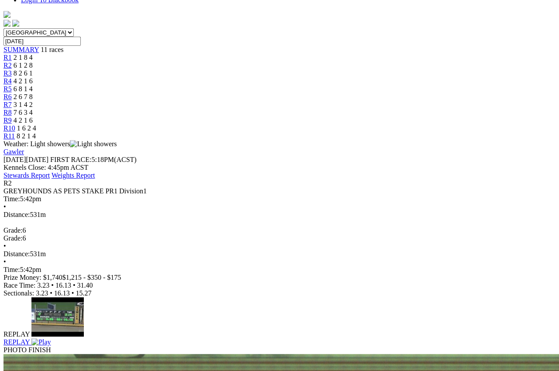 This screenshot has width=559, height=371. Describe the element at coordinates (7, 120) in the screenshot. I see `a: R9` at that location.